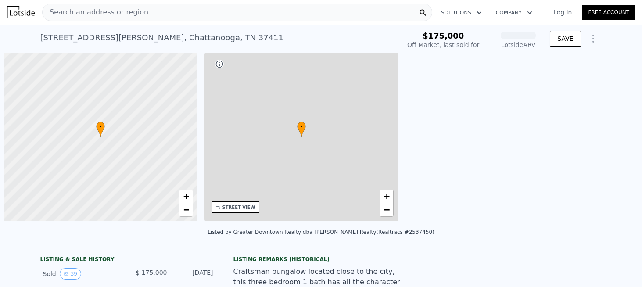 The height and width of the screenshot is (287, 642). What do you see at coordinates (565, 39) in the screenshot?
I see `button: SAVE` at bounding box center [565, 39].